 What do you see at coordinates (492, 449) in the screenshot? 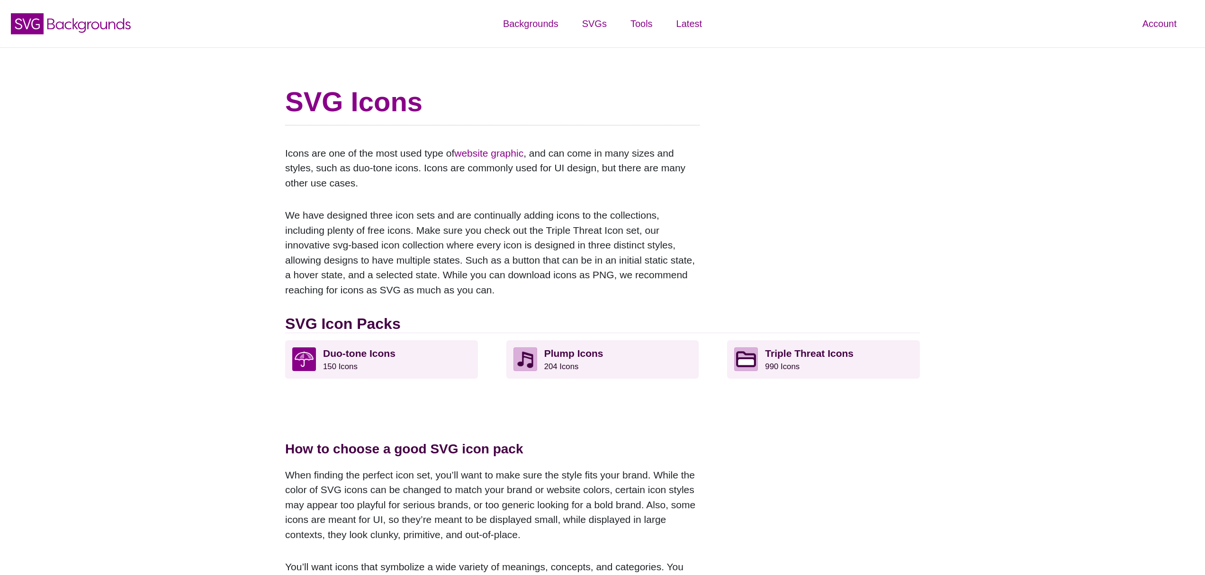
I see `h3: How to choose a good SVG icon pack` at bounding box center [492, 449].